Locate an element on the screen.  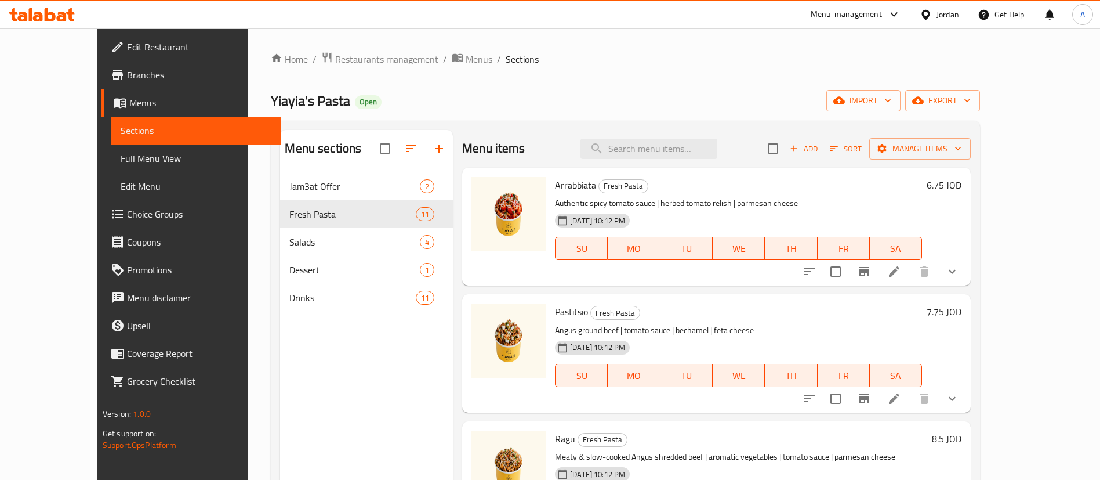
span: Add item is located at coordinates (804, 148).